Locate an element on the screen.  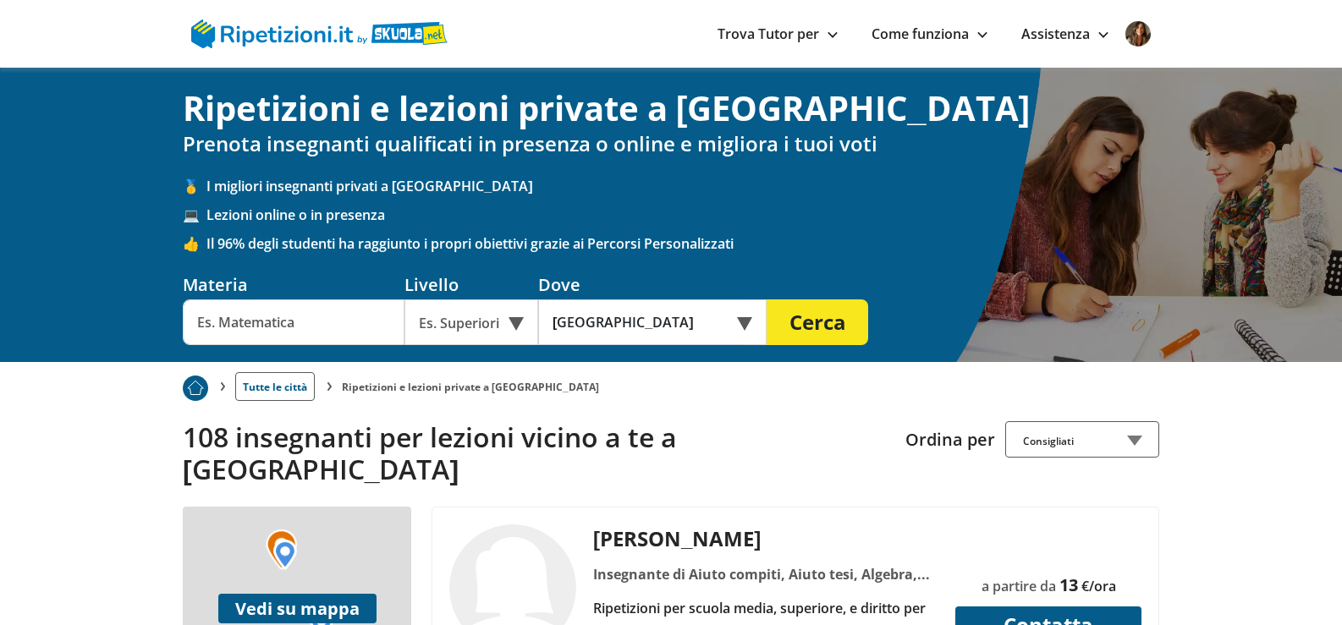
div: Dove is located at coordinates (652, 284).